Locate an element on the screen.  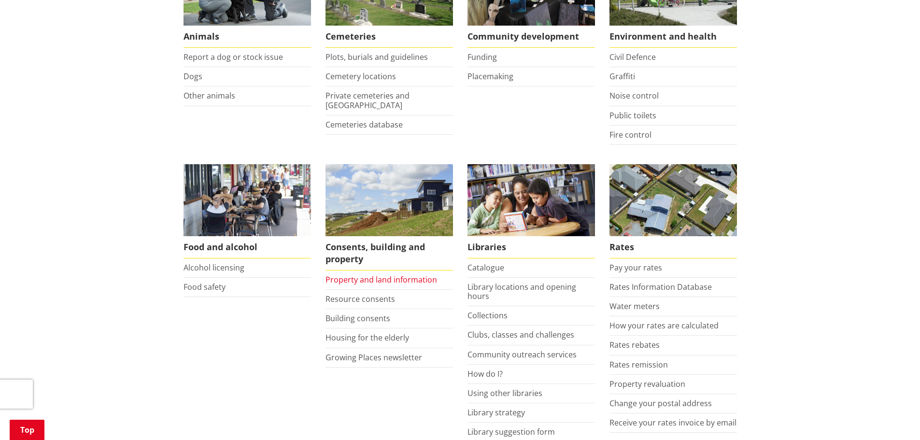
a: Food and Alcohol in the Waikato Food and alcohol is located at coordinates (247, 211).